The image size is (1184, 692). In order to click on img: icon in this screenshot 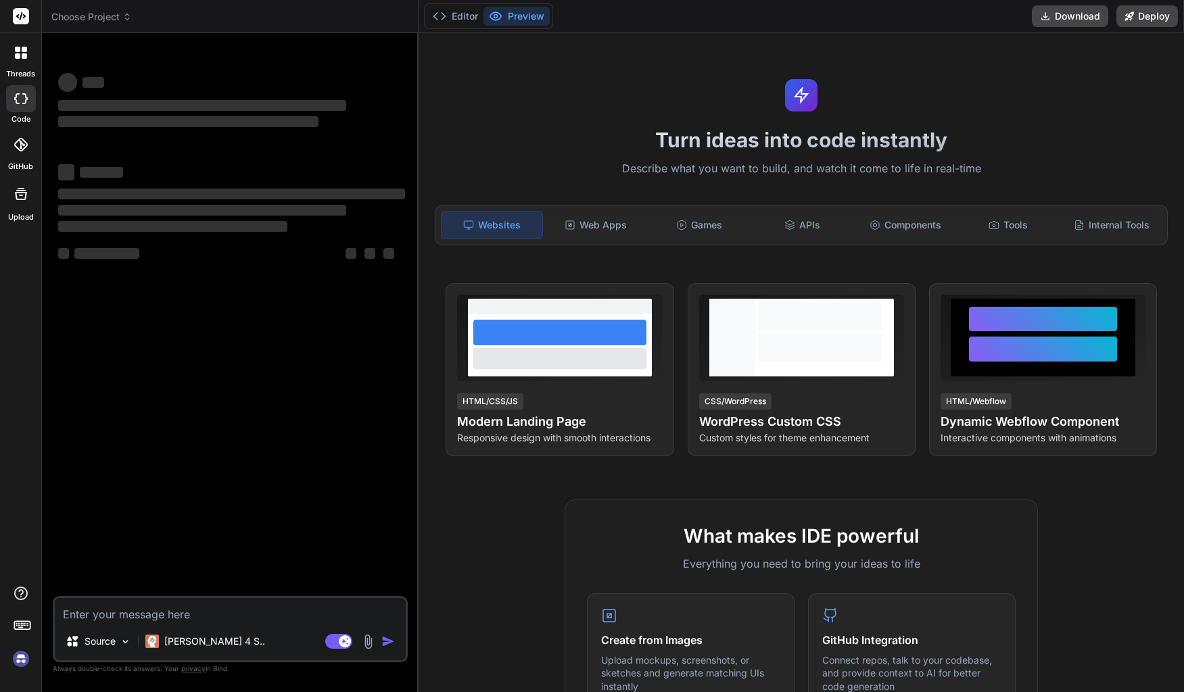, I will do `click(388, 642)`.